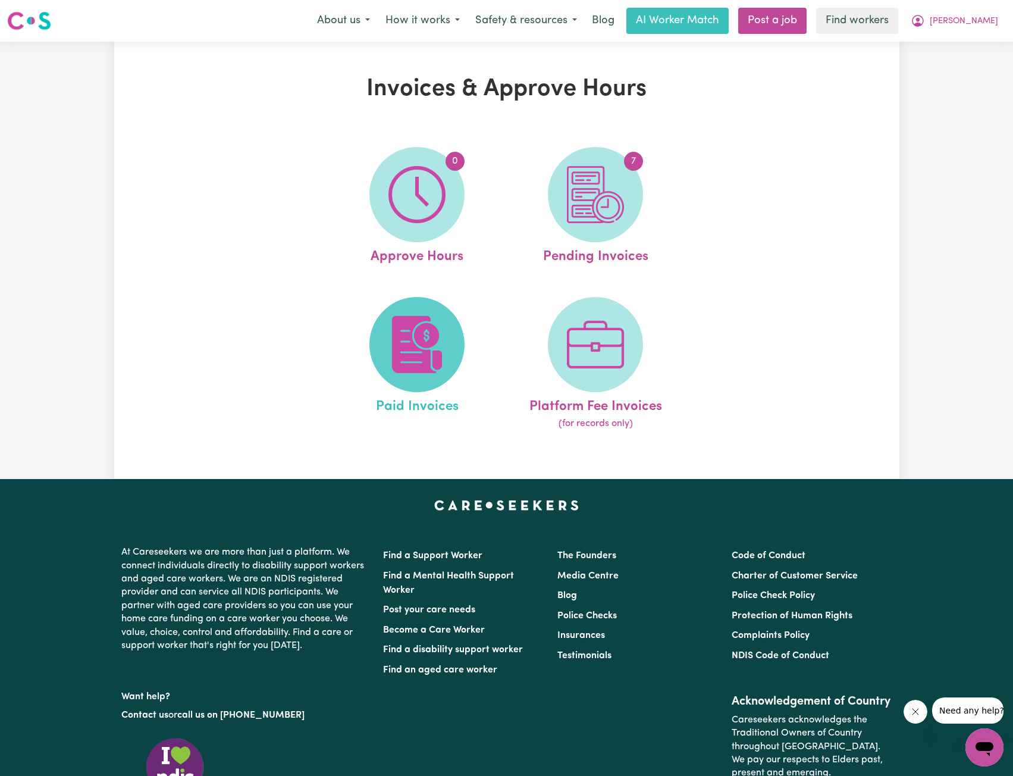 Image resolution: width=1013 pixels, height=776 pixels. What do you see at coordinates (145, 715) in the screenshot?
I see `a: Contact us` at bounding box center [145, 715].